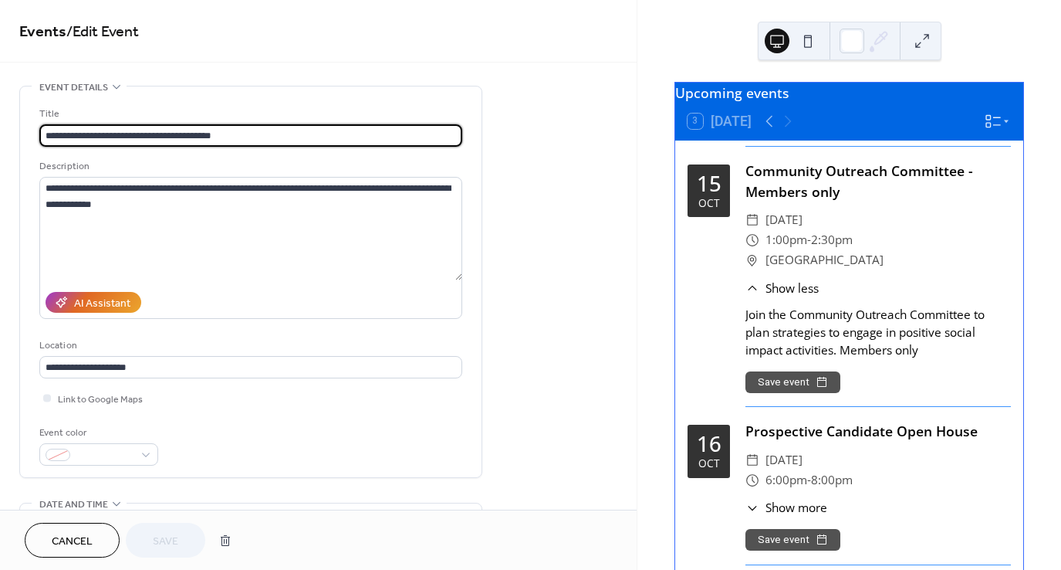 The image size is (1061, 570). Describe the element at coordinates (786, 480) in the screenshot. I see `span: 6:00pm` at that location.